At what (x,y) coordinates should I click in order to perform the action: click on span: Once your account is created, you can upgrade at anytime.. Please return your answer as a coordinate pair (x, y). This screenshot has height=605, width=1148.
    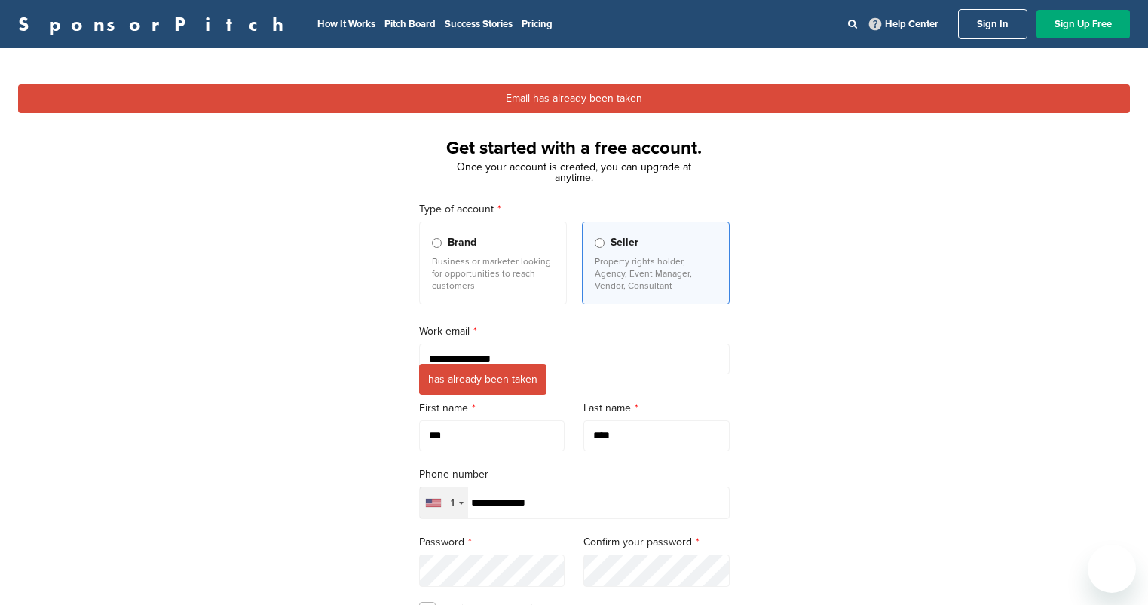
    Looking at the image, I should click on (574, 172).